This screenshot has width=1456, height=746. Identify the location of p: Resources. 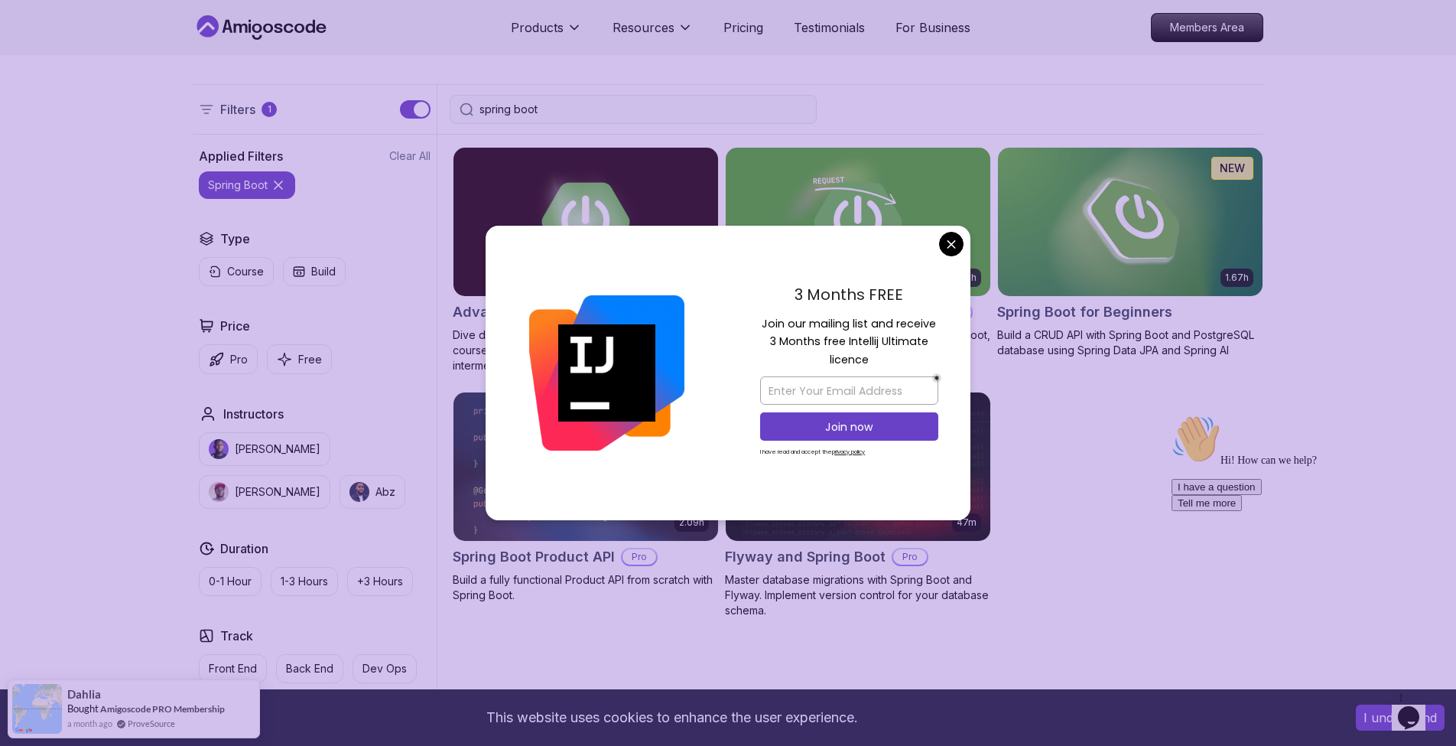
(643, 28).